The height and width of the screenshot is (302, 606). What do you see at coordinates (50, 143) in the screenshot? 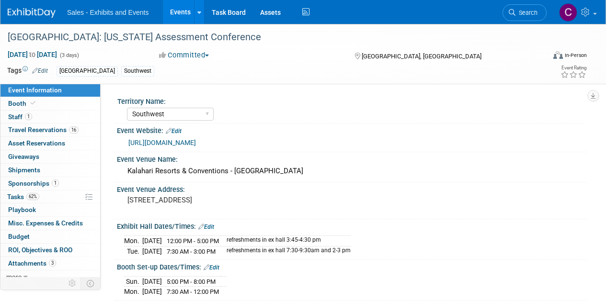
I see `a: Asset Reservations` at bounding box center [50, 143].